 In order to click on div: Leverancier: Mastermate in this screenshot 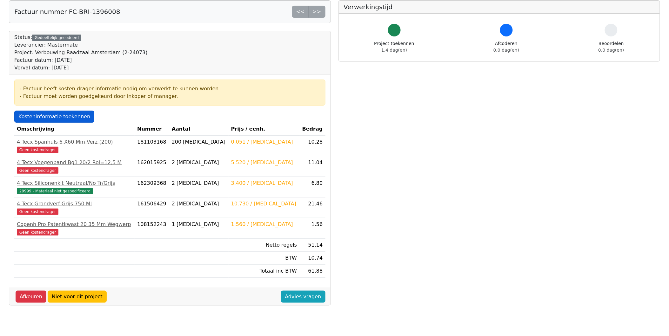, I will do `click(81, 45)`.